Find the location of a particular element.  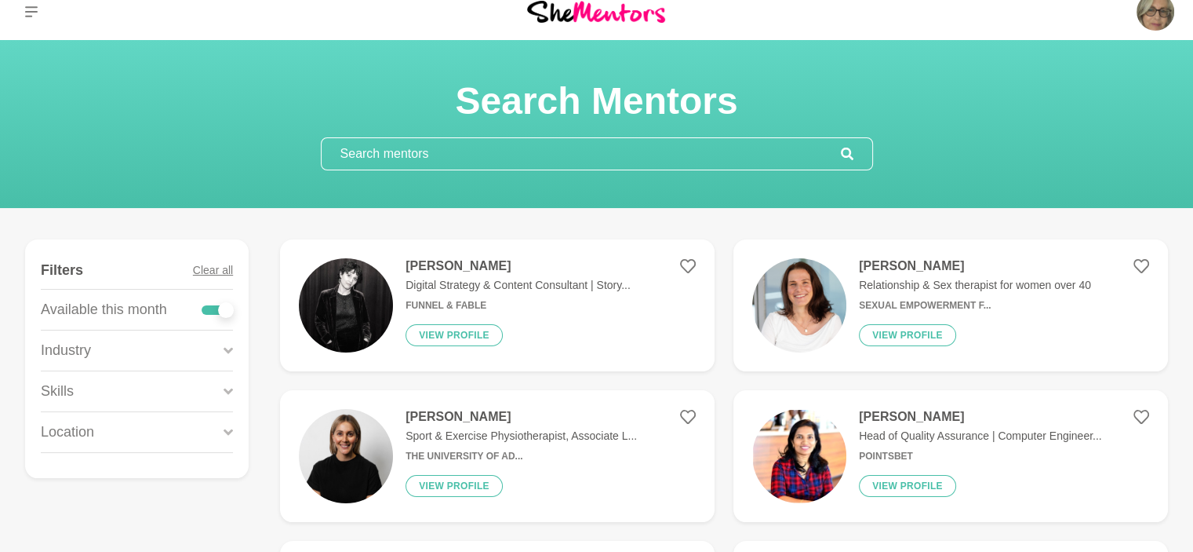

h4: Filters is located at coordinates (62, 270).